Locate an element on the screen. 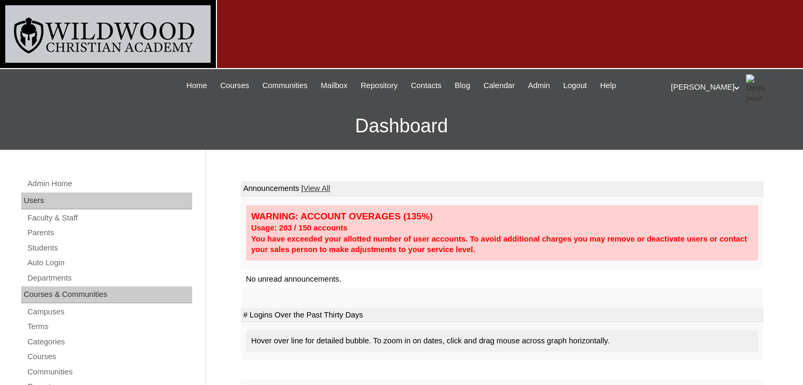  a: Admin Home is located at coordinates (109, 184).